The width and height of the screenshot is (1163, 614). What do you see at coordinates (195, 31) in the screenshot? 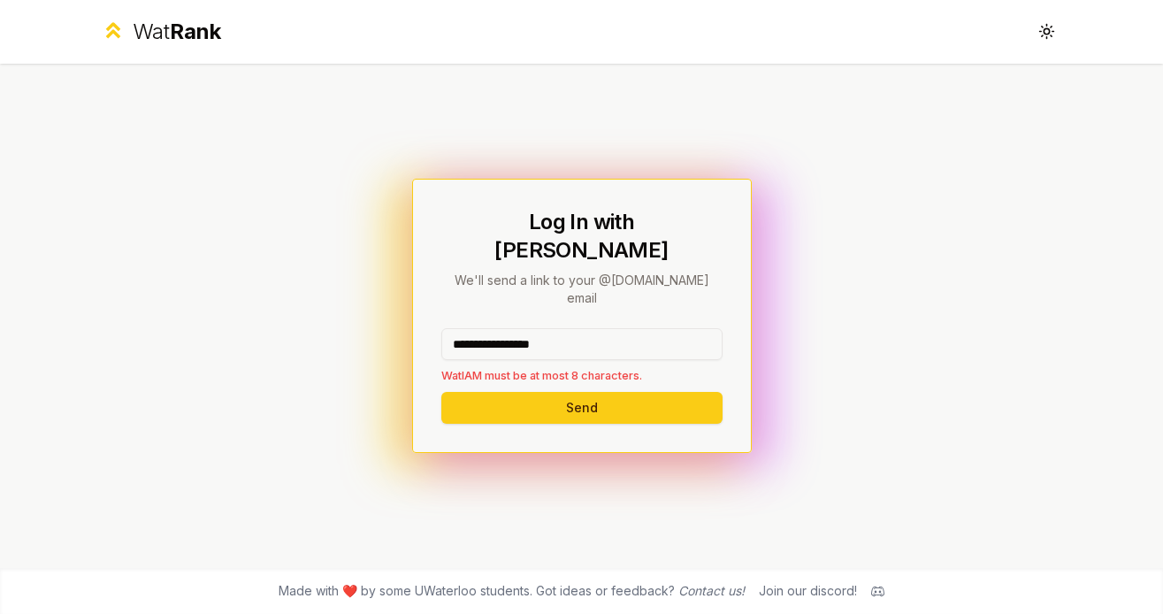
I see `span: Rank` at bounding box center [195, 31].